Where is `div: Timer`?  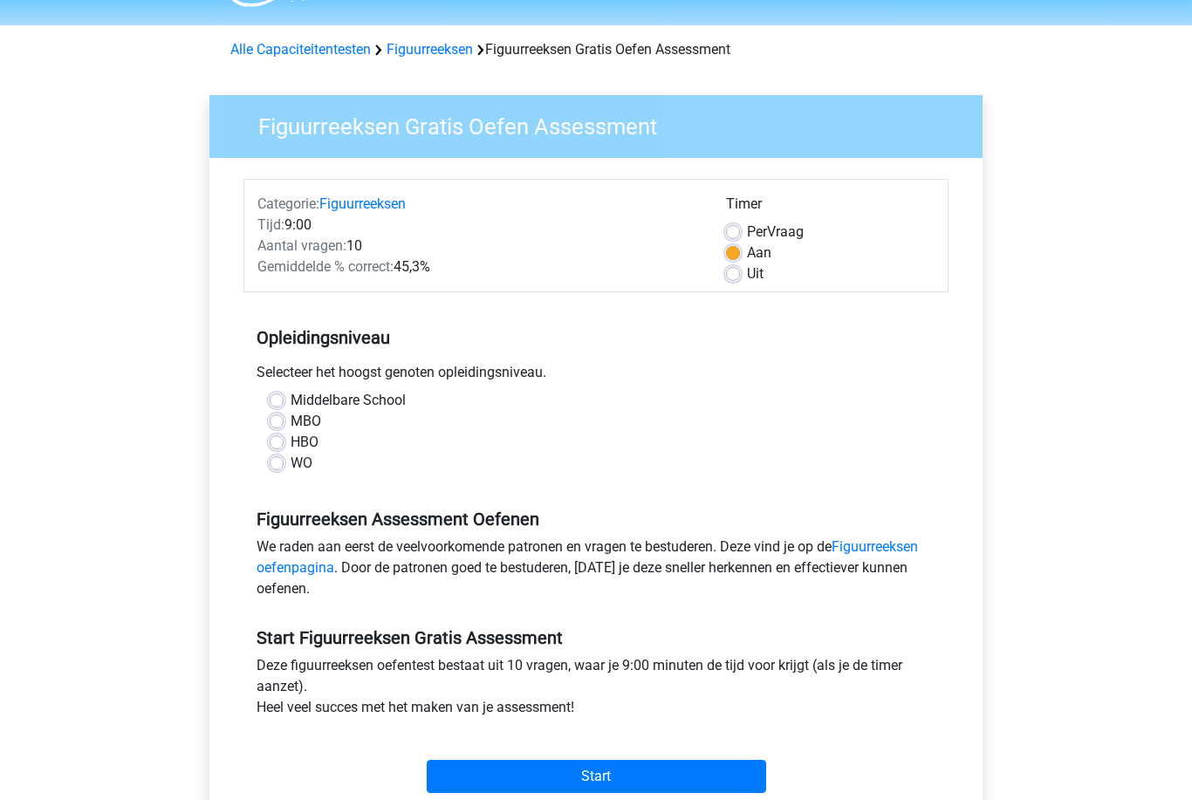 div: Timer is located at coordinates (830, 209).